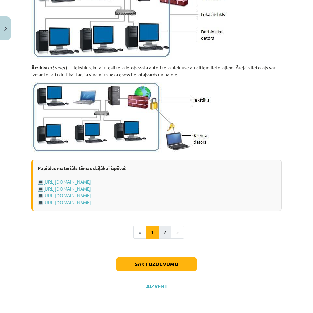 The image size is (313, 313). Describe the element at coordinates (157, 265) in the screenshot. I see `button: Sākt uzdevumu` at that location.